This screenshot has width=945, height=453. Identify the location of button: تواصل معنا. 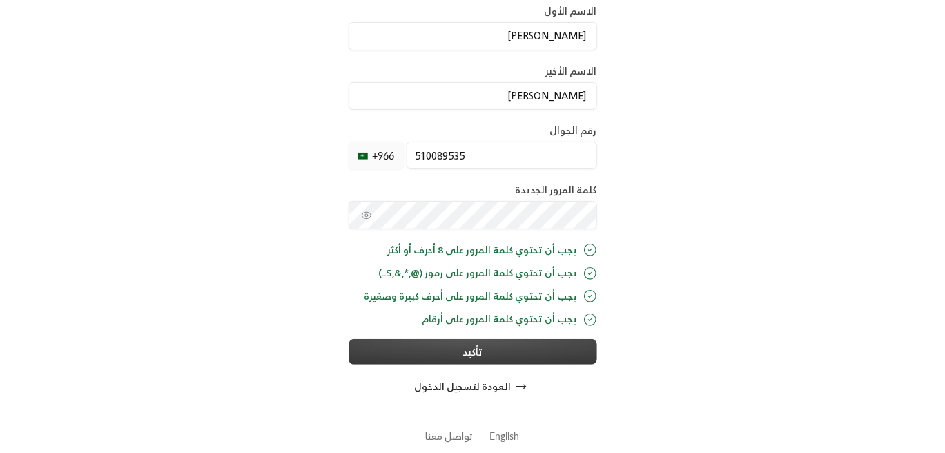
(449, 435).